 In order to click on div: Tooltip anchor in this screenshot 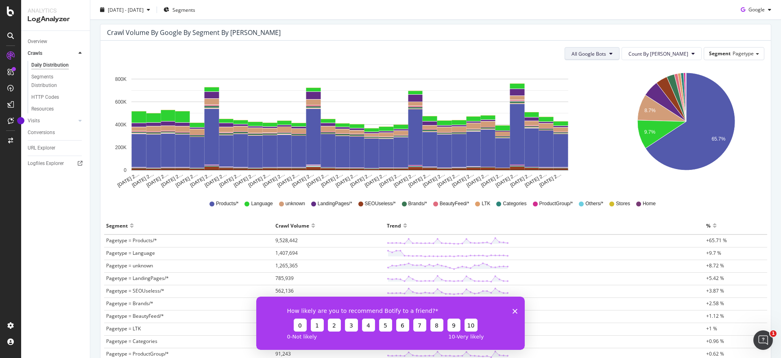, I will do `click(21, 121)`.